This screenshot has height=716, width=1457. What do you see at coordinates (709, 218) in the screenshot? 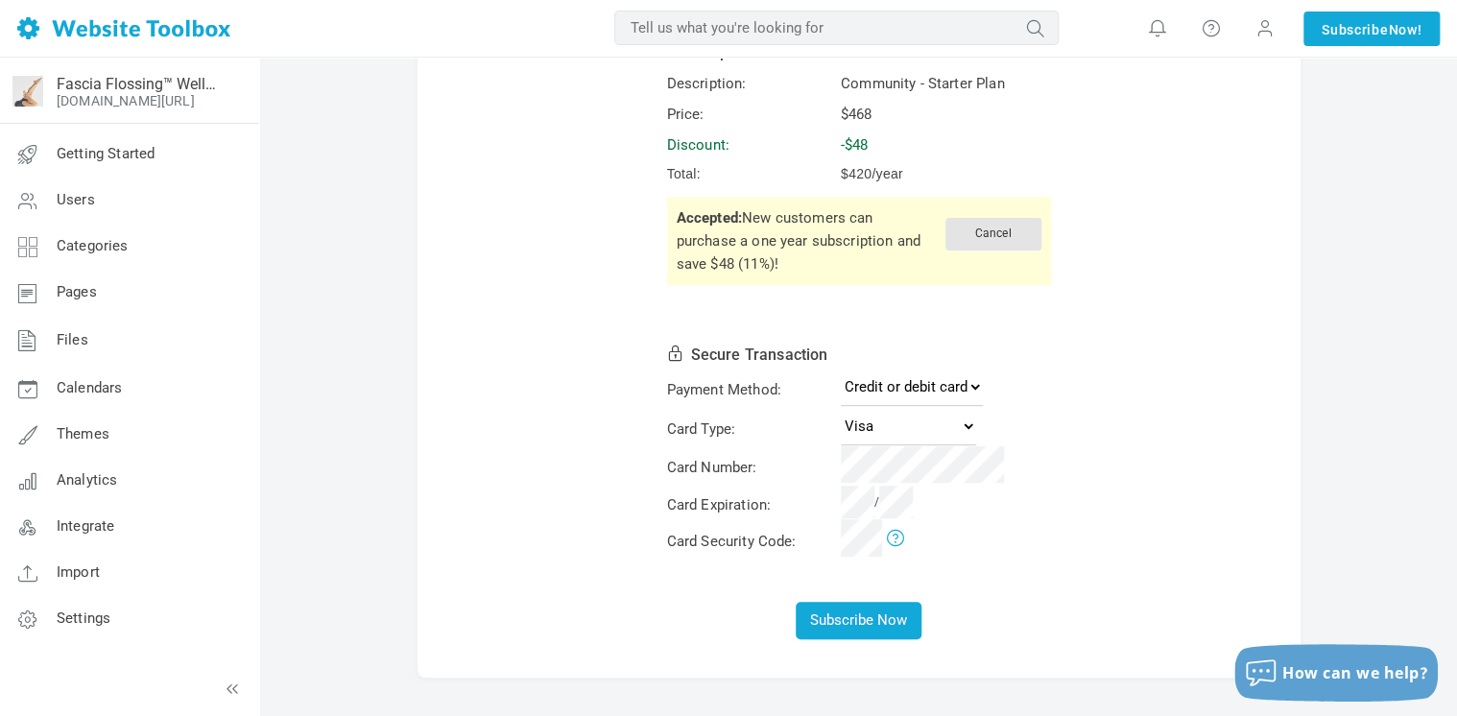
I see `b: Accepted:` at bounding box center [709, 218].